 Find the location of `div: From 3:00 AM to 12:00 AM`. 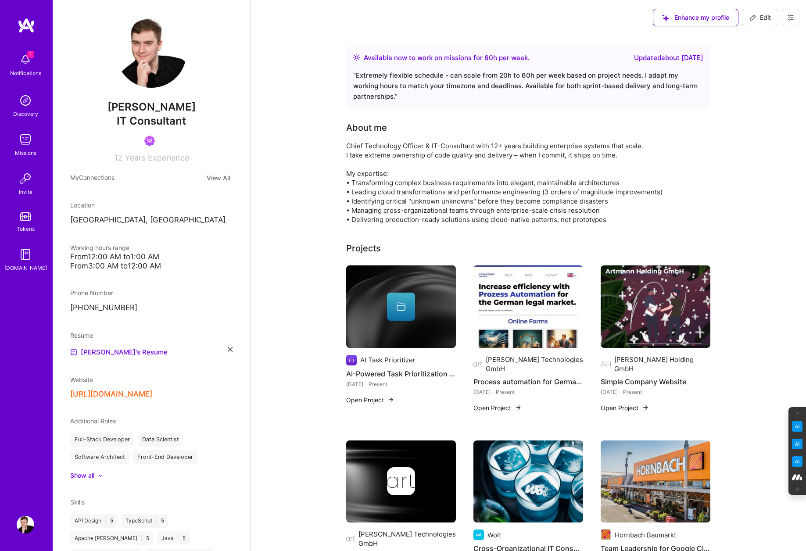

div: From 3:00 AM to 12:00 AM is located at coordinates (151, 266).